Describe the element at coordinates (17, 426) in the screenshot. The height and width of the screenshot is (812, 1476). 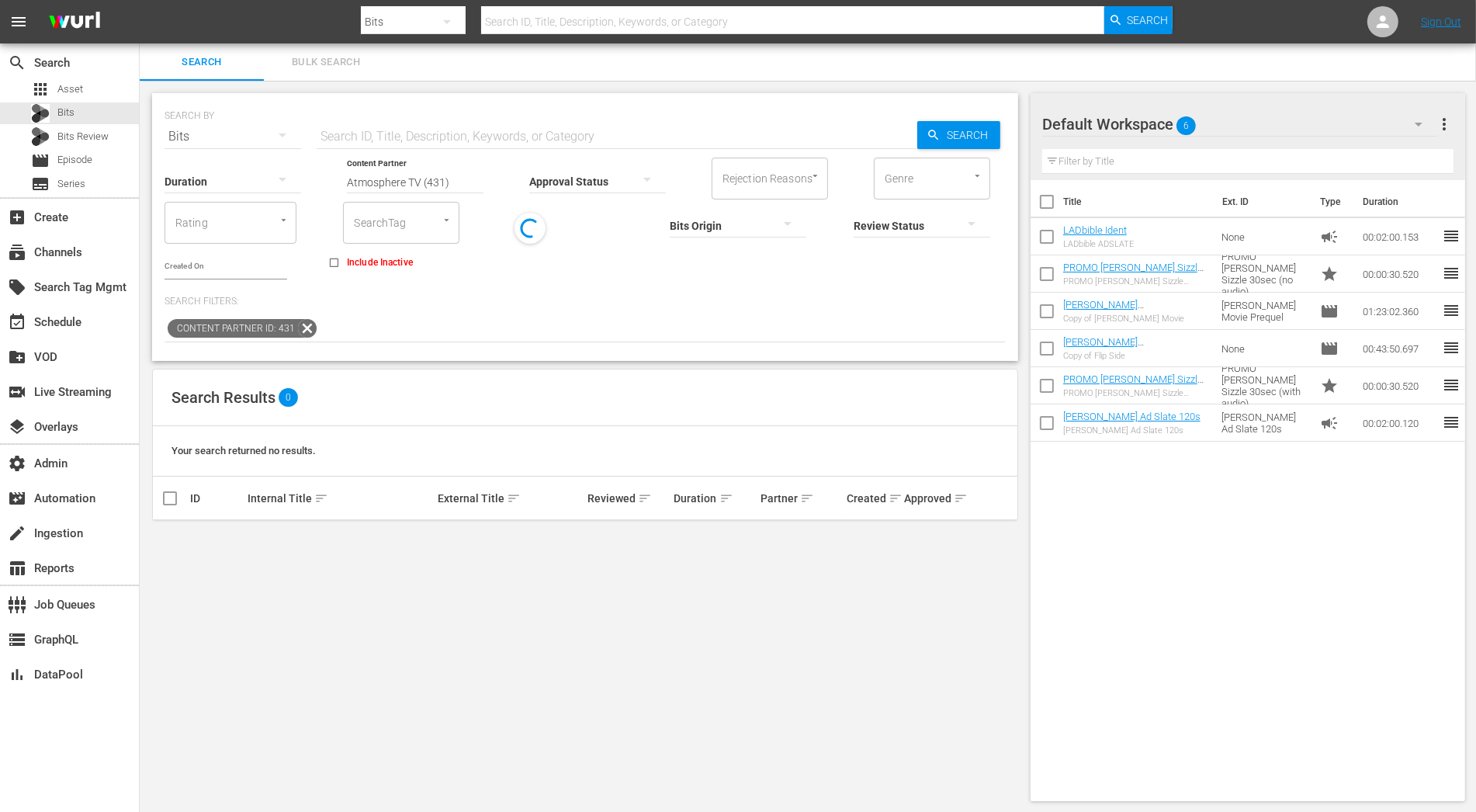
I see `span: Overlays` at that location.